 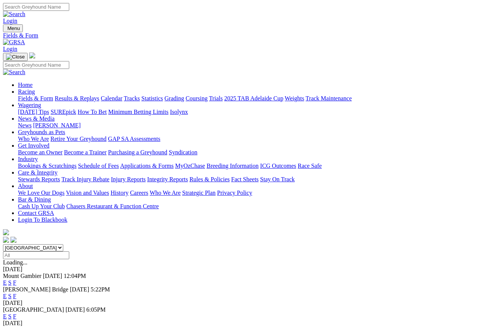 I want to click on a: Breeding Information, so click(x=232, y=165).